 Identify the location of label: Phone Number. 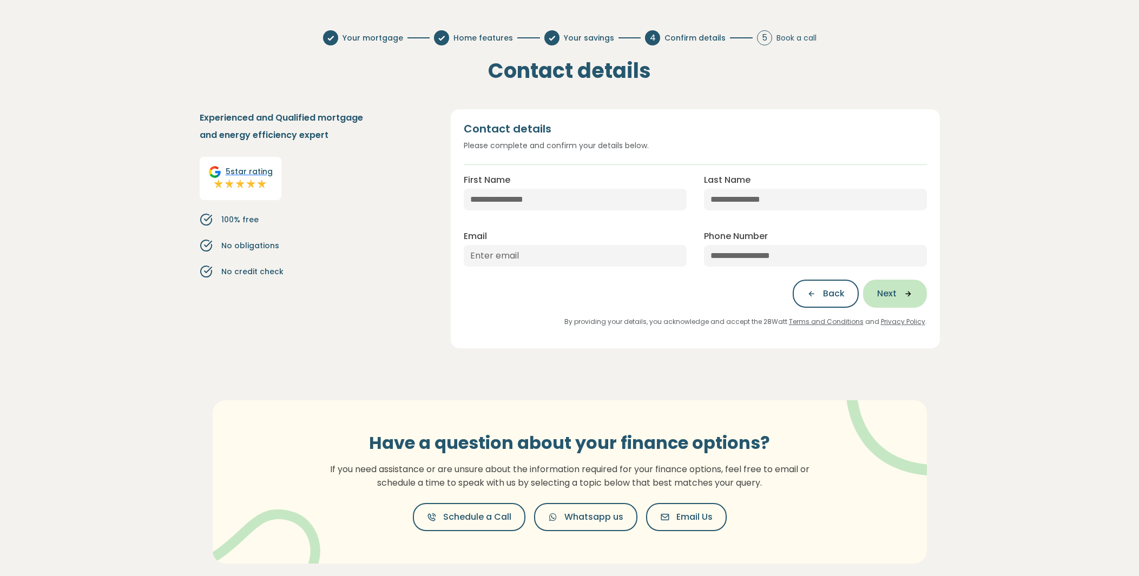
(736, 236).